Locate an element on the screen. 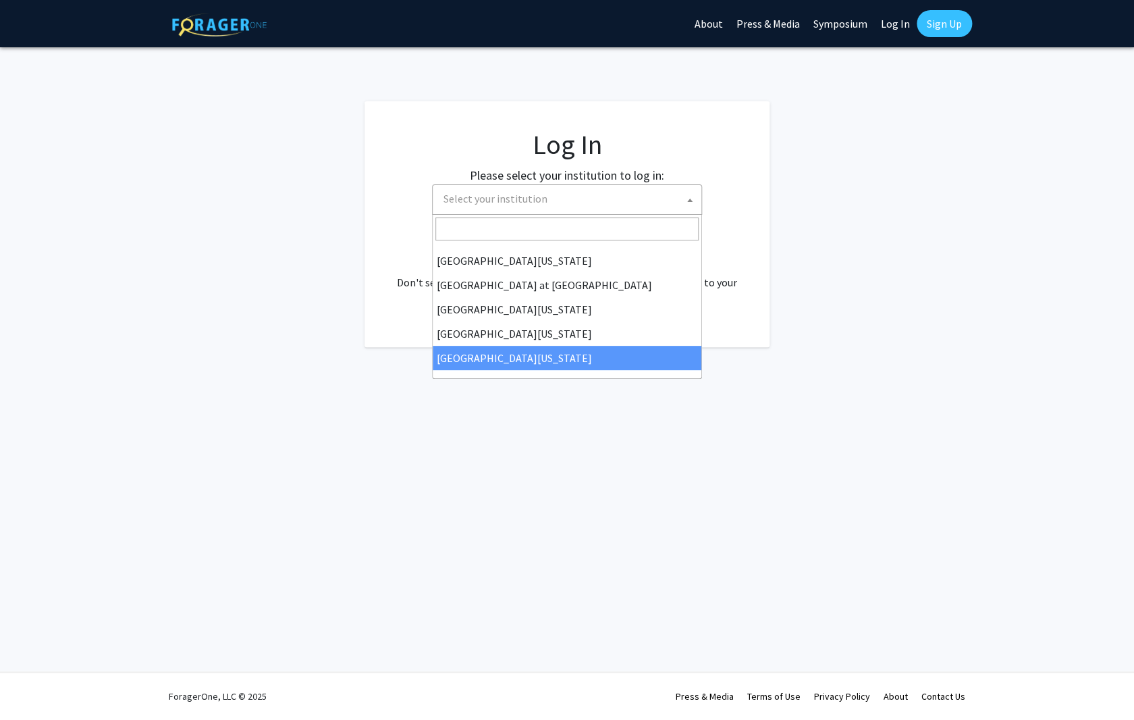 This screenshot has height=720, width=1134. div: No account? . Don't see your institution? about bringing ForagerOne to your institution. is located at coordinates (567, 274).